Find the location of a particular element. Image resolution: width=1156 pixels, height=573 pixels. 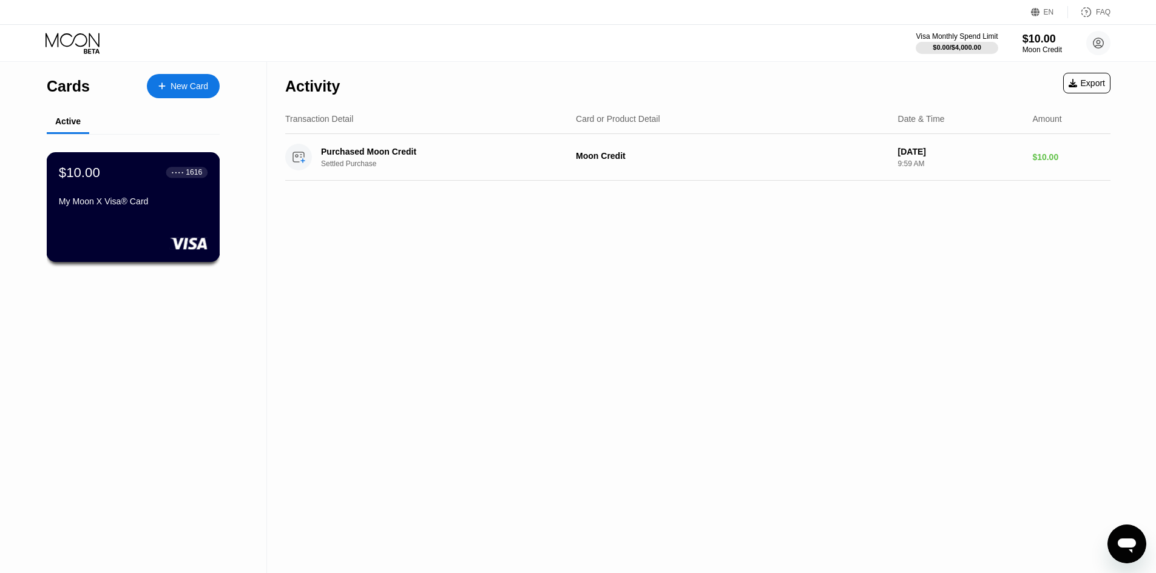

div: $10.00● ● ● ●1616My Moon X Visa® Card is located at coordinates (133, 207).